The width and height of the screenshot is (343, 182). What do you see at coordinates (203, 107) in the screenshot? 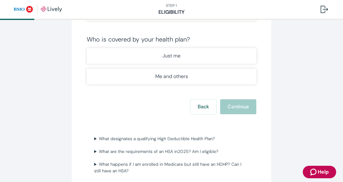
I see `button: Back` at bounding box center [203, 107].